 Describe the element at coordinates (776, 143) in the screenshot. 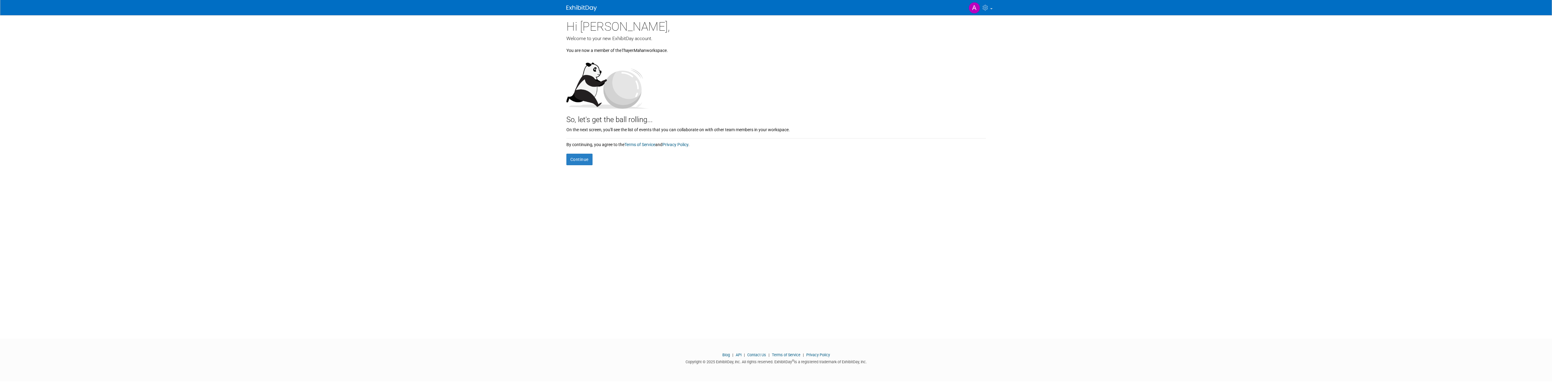

I see `div: By continuing, you agree to the and .` at that location.